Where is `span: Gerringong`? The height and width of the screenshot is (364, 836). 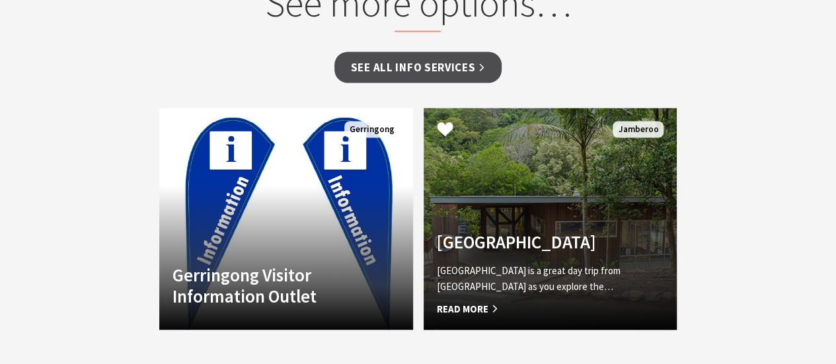 span: Gerringong is located at coordinates (372, 129).